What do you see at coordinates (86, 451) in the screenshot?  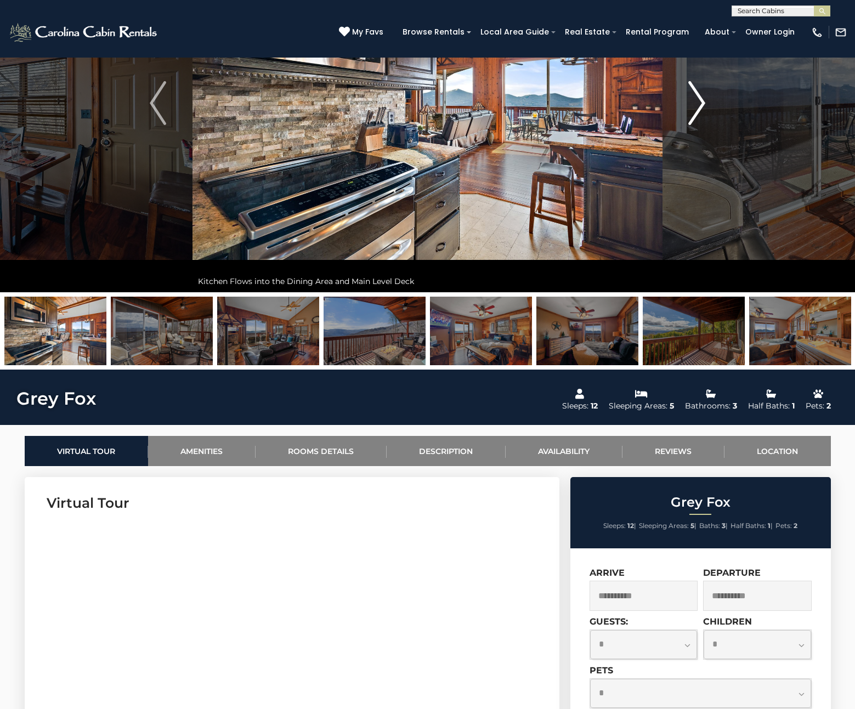 I see `a: Virtual Tour` at bounding box center [86, 451].